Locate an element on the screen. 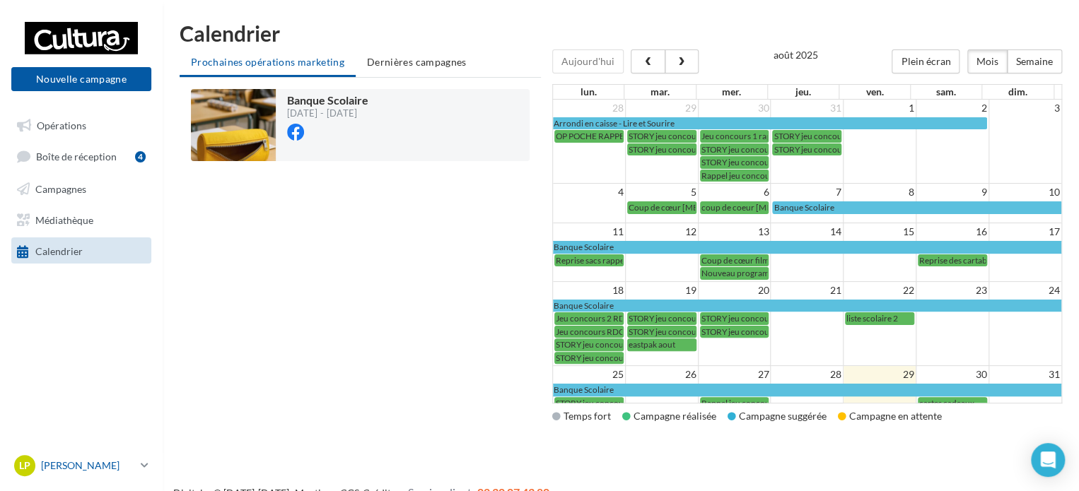  span: Dernières campagnes is located at coordinates (416, 62).